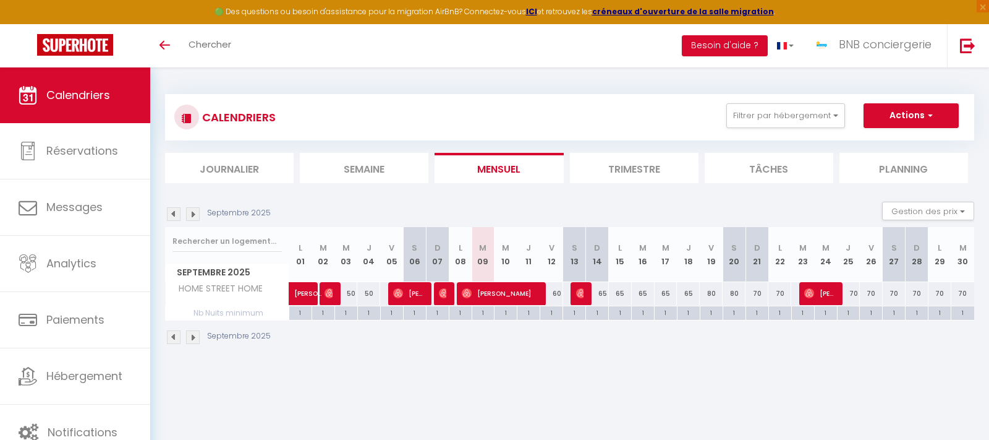  I want to click on th: 11, so click(529, 254).